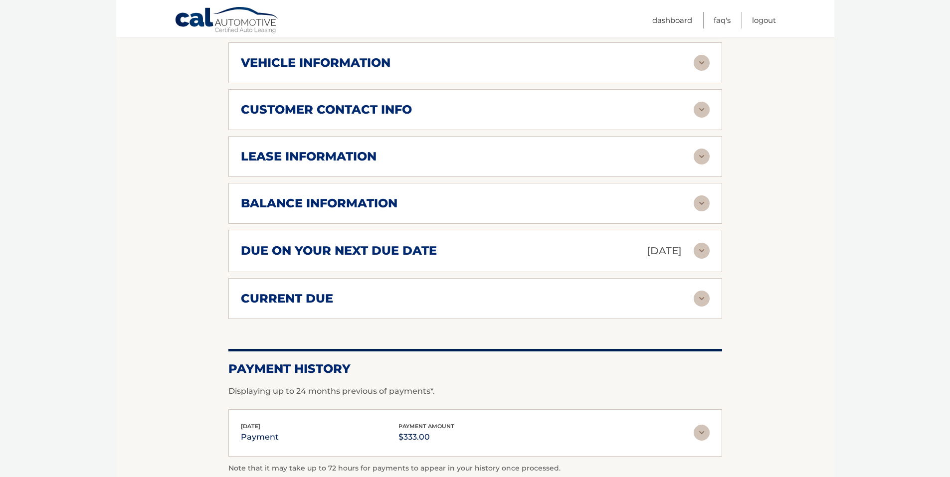  What do you see at coordinates (339, 251) in the screenshot?
I see `h2: due on your next due date` at bounding box center [339, 251].